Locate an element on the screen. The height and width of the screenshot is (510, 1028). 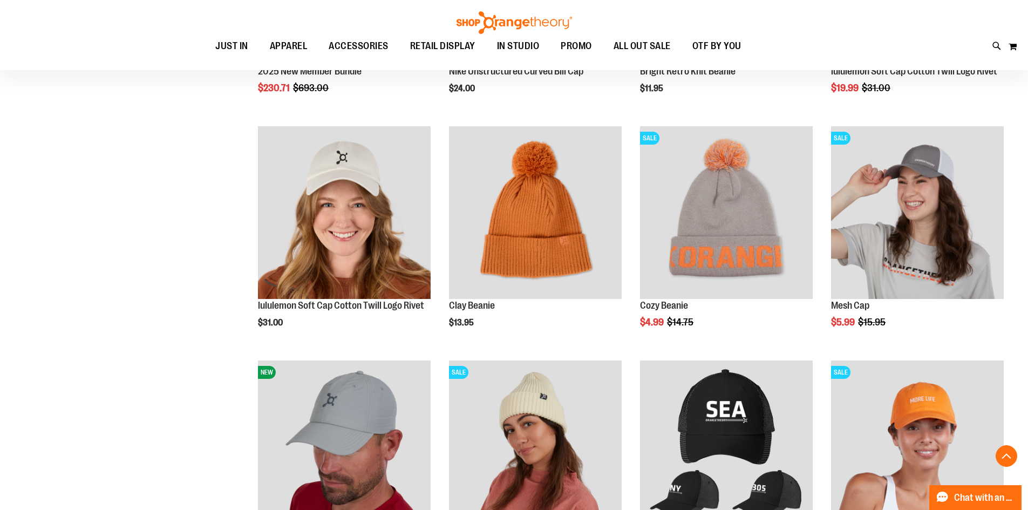
img: Shop Orangetheory is located at coordinates (514, 23).